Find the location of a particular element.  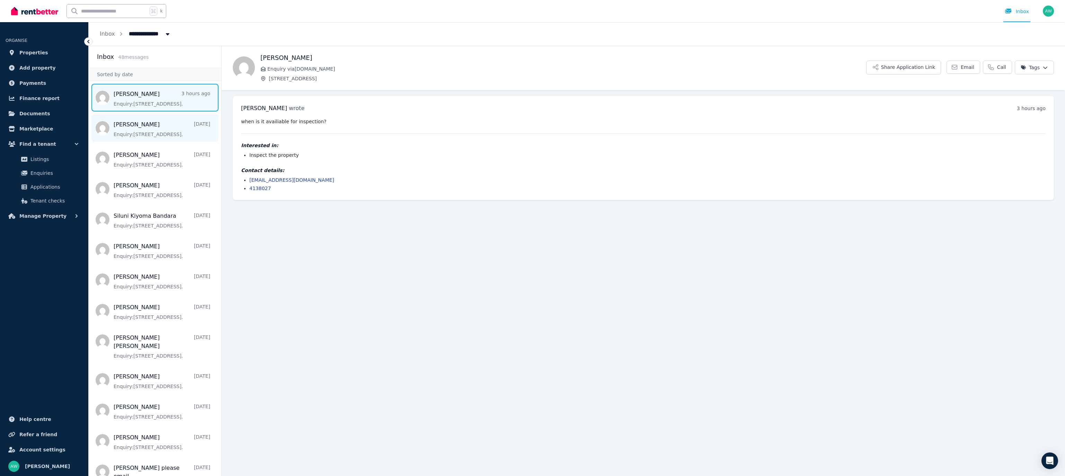

span: wrote is located at coordinates (297, 108).